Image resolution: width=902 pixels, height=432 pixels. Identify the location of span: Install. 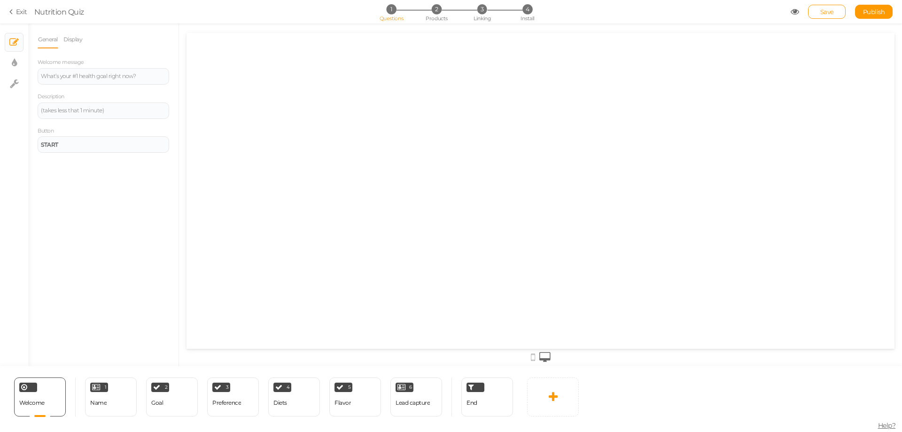
(527, 18).